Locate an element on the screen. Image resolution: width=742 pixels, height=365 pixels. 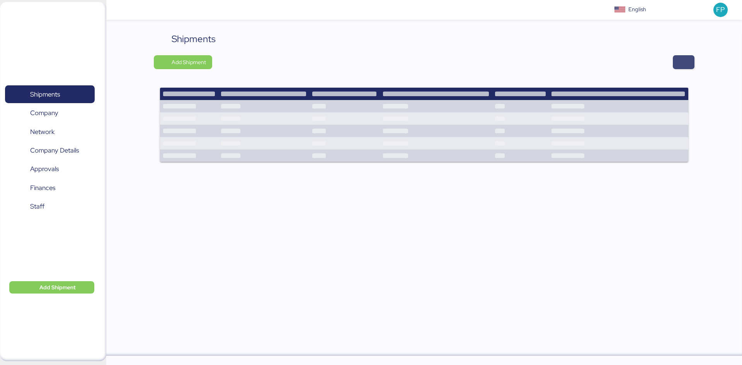
button: Menu is located at coordinates (117, 10).